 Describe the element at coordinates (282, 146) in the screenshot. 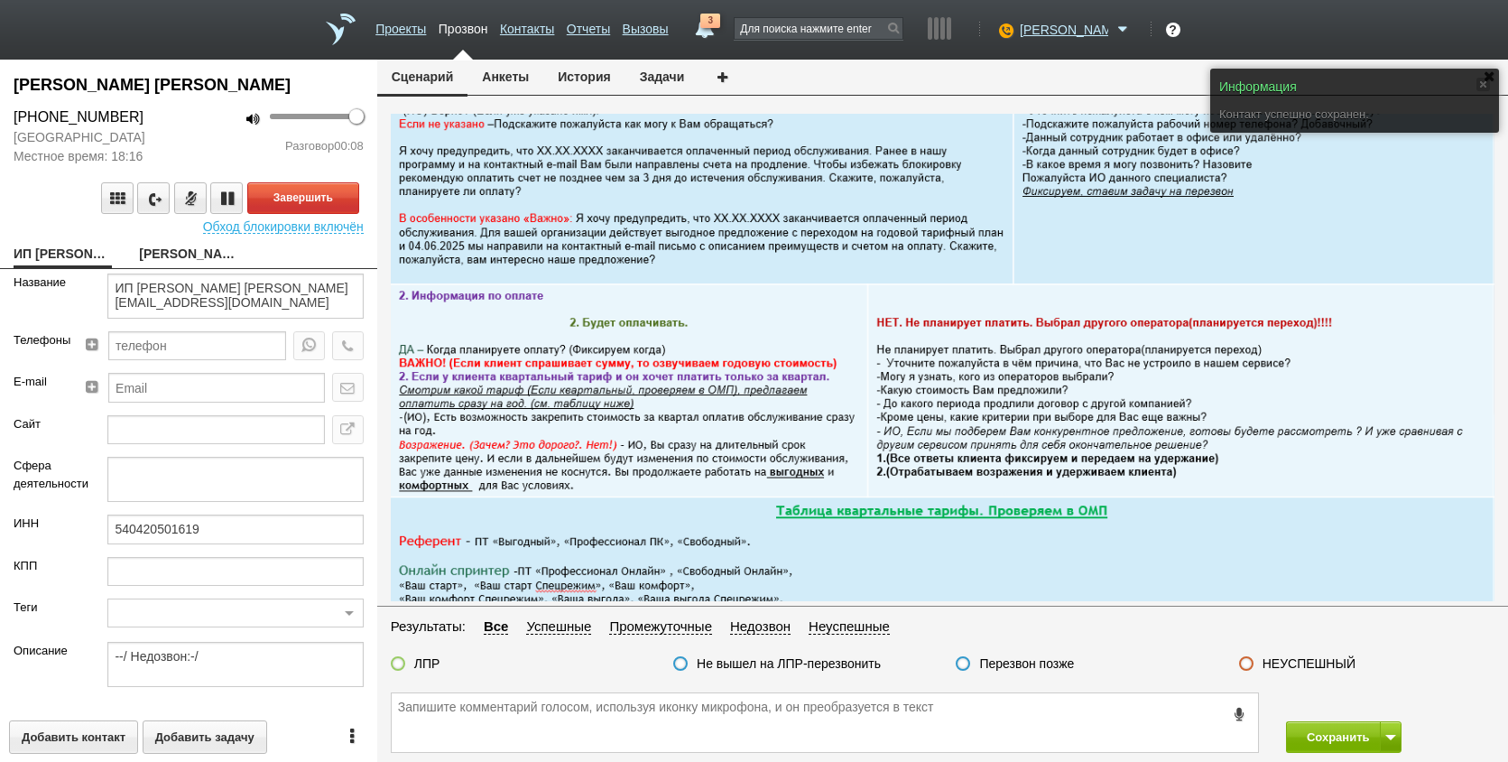

I see `div: Разговор` at that location.